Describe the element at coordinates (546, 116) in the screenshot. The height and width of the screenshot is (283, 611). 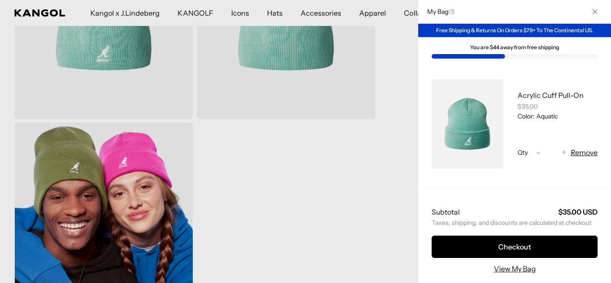
I see `dd: Aquatic` at that location.